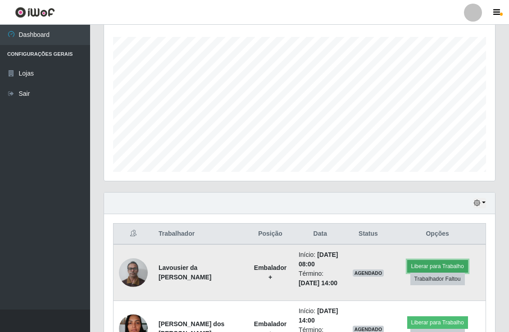  Describe the element at coordinates (270, 234) in the screenshot. I see `th: Posição` at that location.